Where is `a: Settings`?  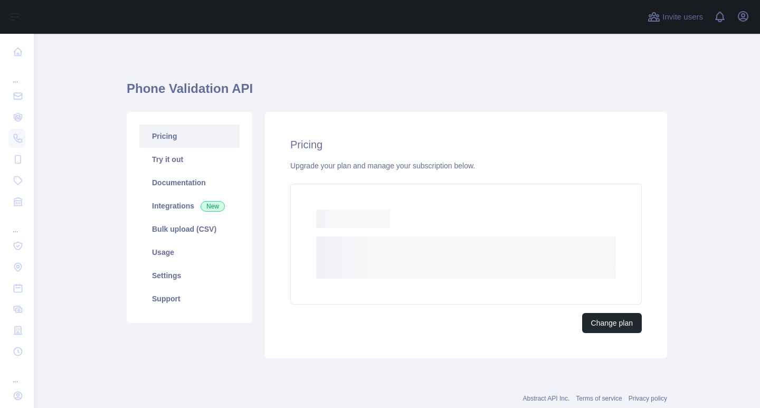 a: Settings is located at coordinates (190, 276).